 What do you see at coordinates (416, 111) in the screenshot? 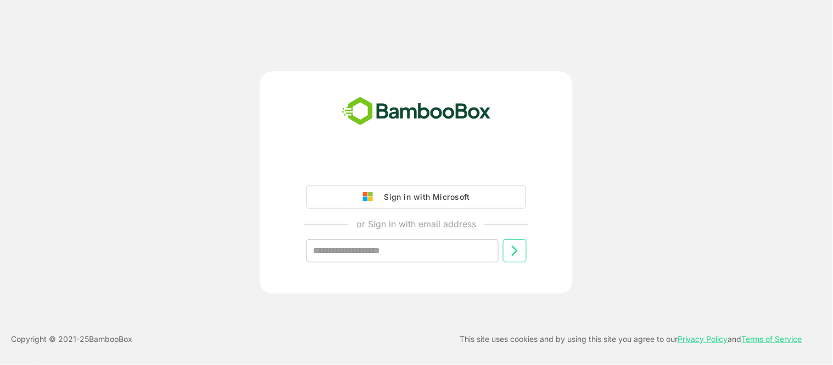
I see `img: bamboobox` at bounding box center [416, 111].